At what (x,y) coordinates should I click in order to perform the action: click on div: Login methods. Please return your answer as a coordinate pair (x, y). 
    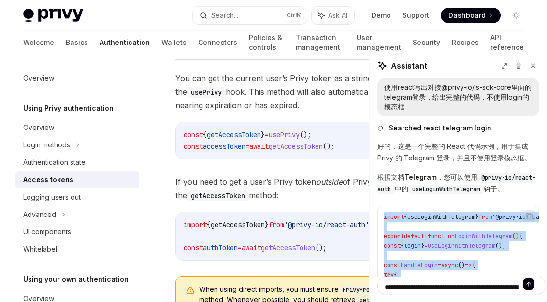
    Looking at the image, I should click on (46, 145).